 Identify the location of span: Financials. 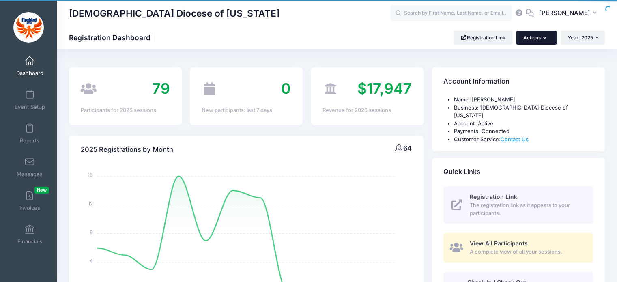
(30, 241).